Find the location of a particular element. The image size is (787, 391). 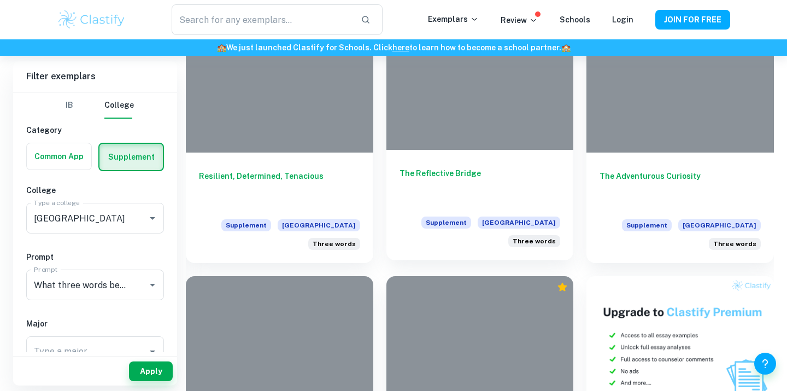

button: Common App is located at coordinates (59, 156).